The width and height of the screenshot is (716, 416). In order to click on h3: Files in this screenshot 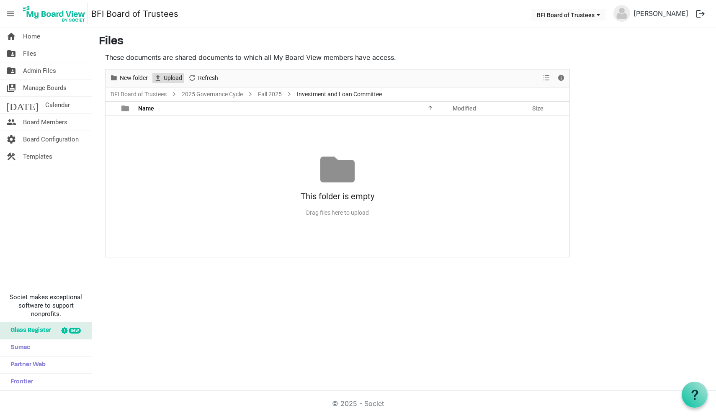, I will do `click(404, 42)`.